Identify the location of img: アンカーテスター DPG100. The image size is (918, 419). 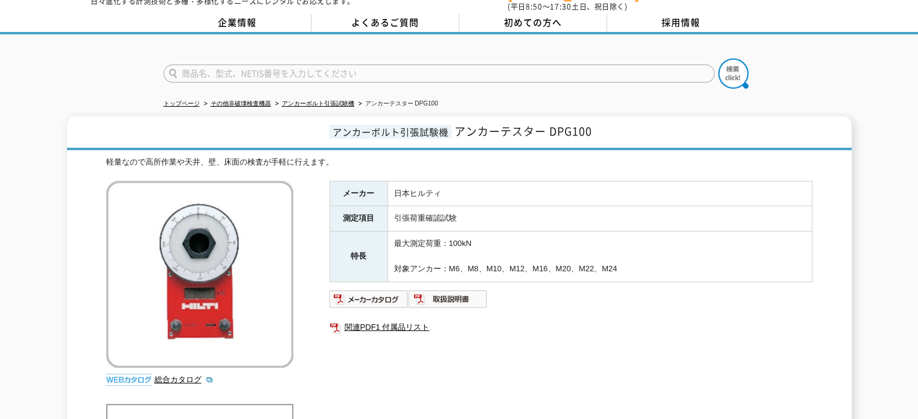
(200, 275).